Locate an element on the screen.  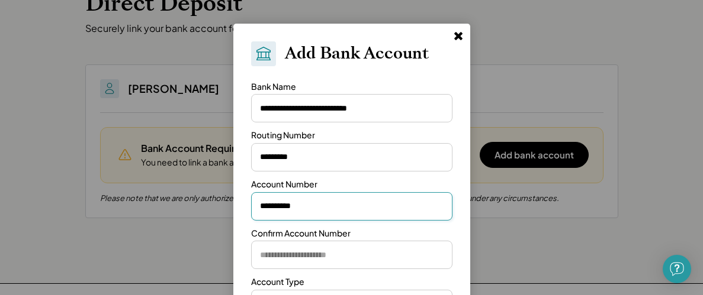
div: Routing Number is located at coordinates (283, 136).